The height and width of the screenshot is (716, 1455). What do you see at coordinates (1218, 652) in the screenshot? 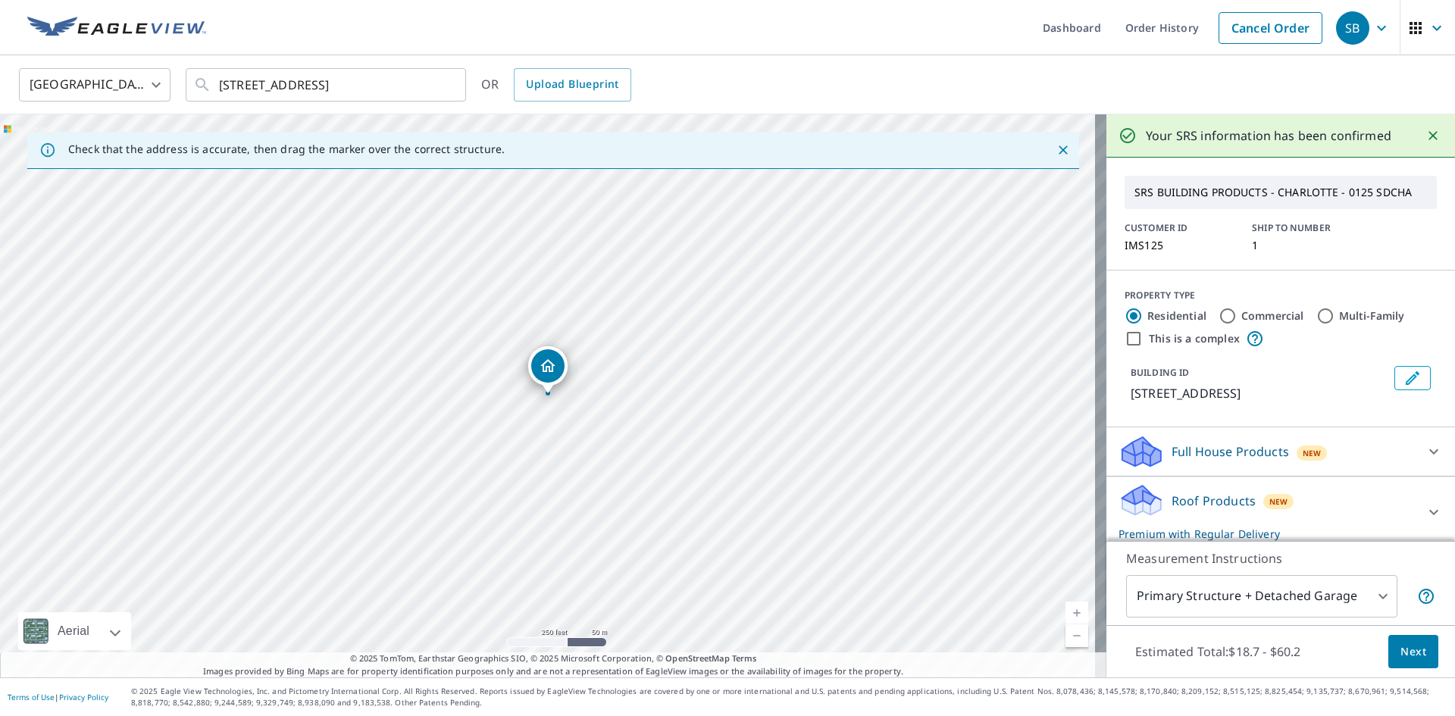
I see `p: Estimated Total: $18.7 - $60.2` at bounding box center [1218, 652].